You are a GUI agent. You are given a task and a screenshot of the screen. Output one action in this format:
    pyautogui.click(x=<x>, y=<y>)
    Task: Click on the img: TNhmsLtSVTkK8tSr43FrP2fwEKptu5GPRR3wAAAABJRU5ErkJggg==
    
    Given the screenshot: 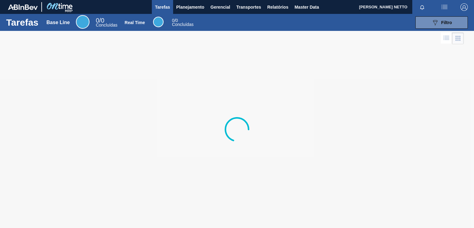 What is the action you would take?
    pyautogui.click(x=23, y=7)
    